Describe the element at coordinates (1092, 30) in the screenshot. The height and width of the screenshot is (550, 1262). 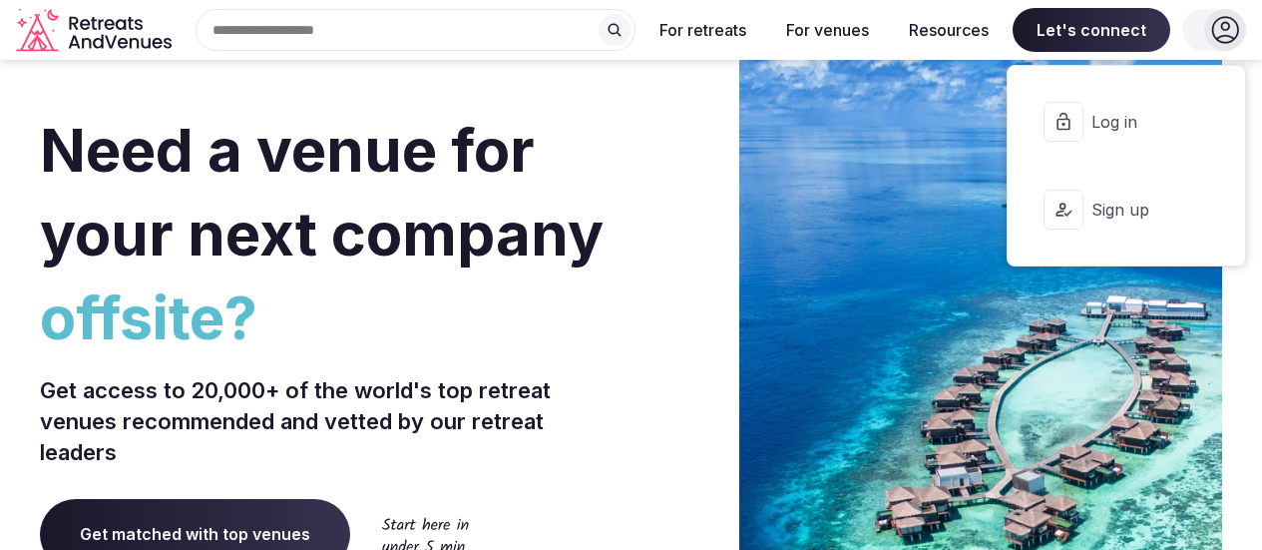
I see `span: Let's connect` at that location.